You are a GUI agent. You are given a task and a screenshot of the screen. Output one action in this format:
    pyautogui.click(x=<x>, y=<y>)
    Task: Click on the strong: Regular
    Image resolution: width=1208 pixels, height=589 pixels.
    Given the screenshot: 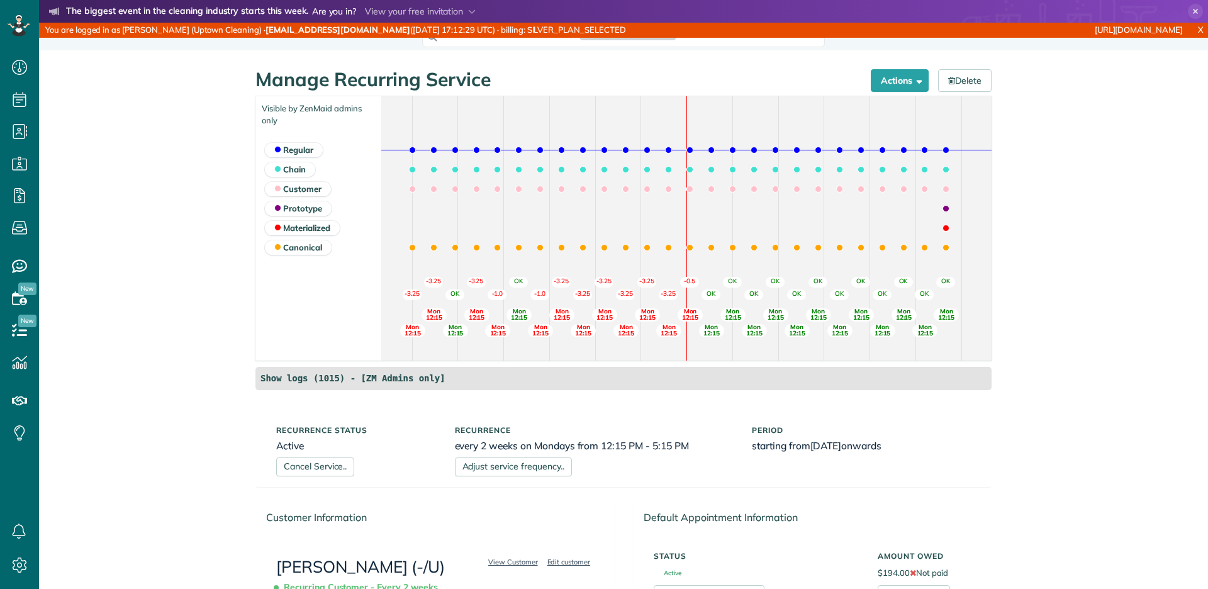 What is the action you would take?
    pyautogui.click(x=298, y=150)
    